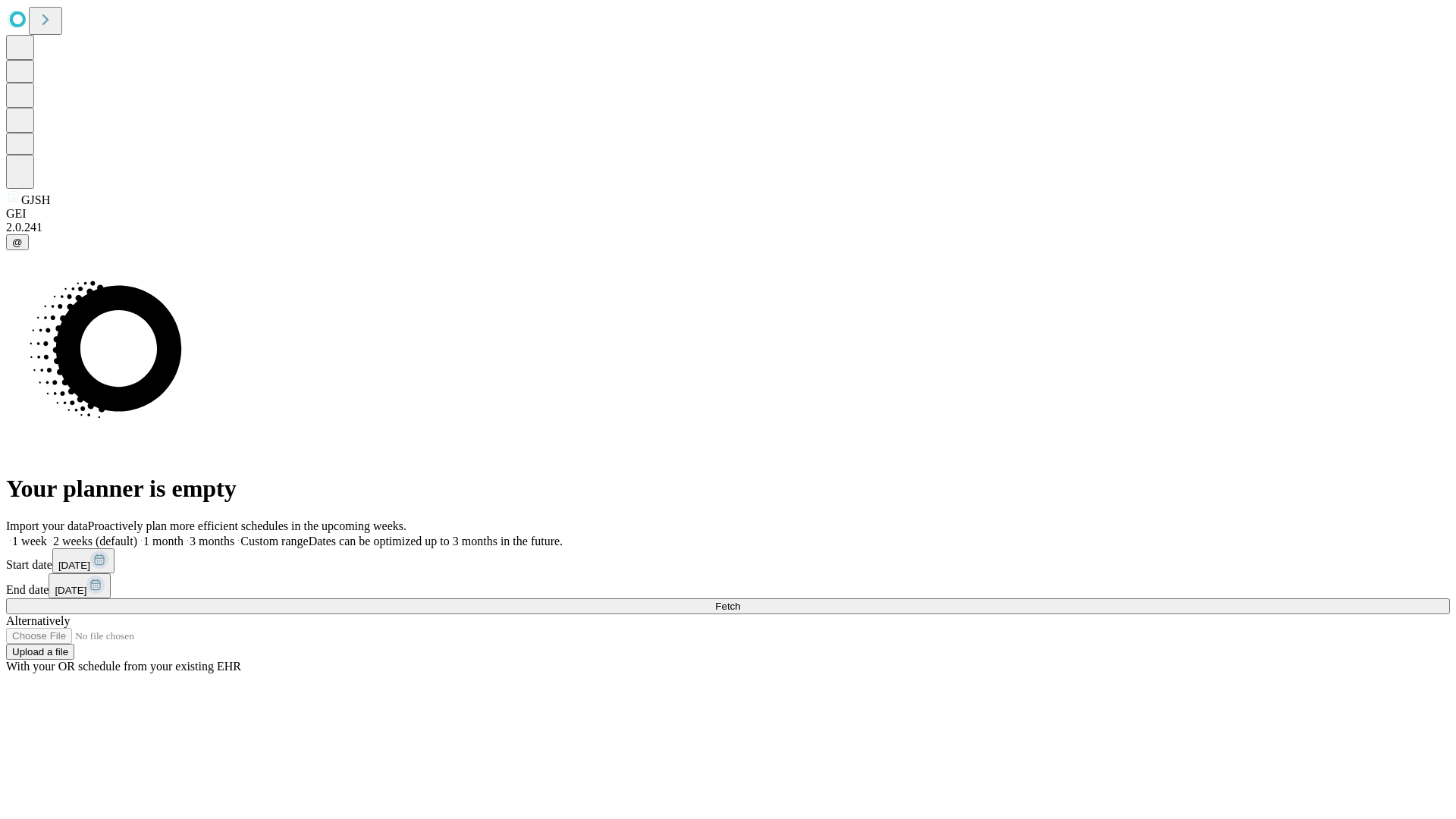 This screenshot has width=1456, height=819. What do you see at coordinates (41, 652) in the screenshot?
I see `button: Upload a file` at bounding box center [41, 652].